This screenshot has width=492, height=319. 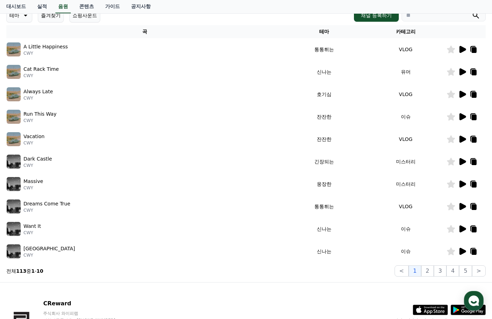 What do you see at coordinates (33, 181) in the screenshot?
I see `p: Massive` at bounding box center [33, 181].